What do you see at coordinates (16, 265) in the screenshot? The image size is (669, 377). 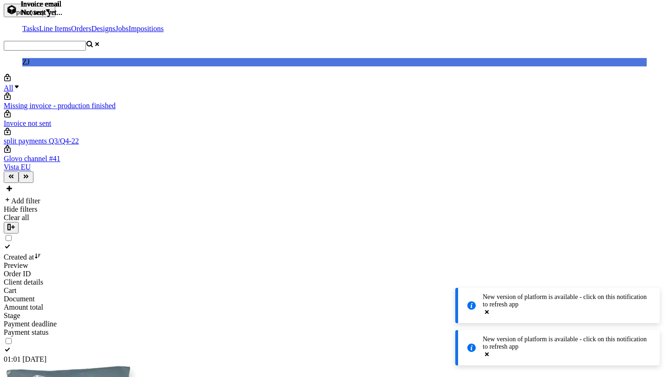 I see `span: Preview` at bounding box center [16, 265].